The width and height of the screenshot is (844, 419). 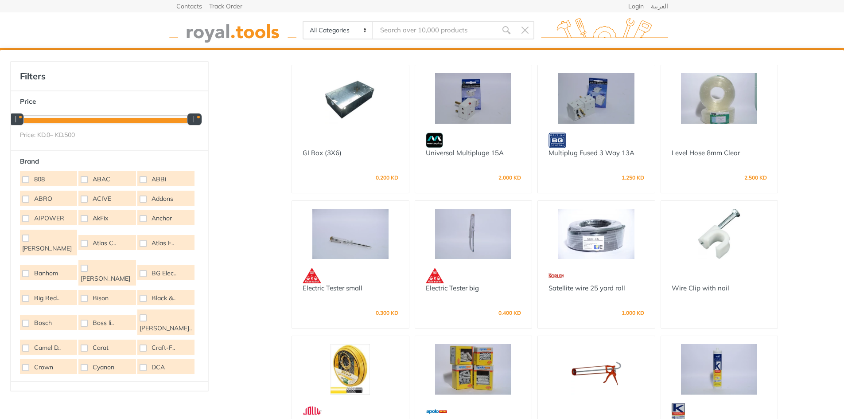 I want to click on span: Cyanon, so click(x=103, y=367).